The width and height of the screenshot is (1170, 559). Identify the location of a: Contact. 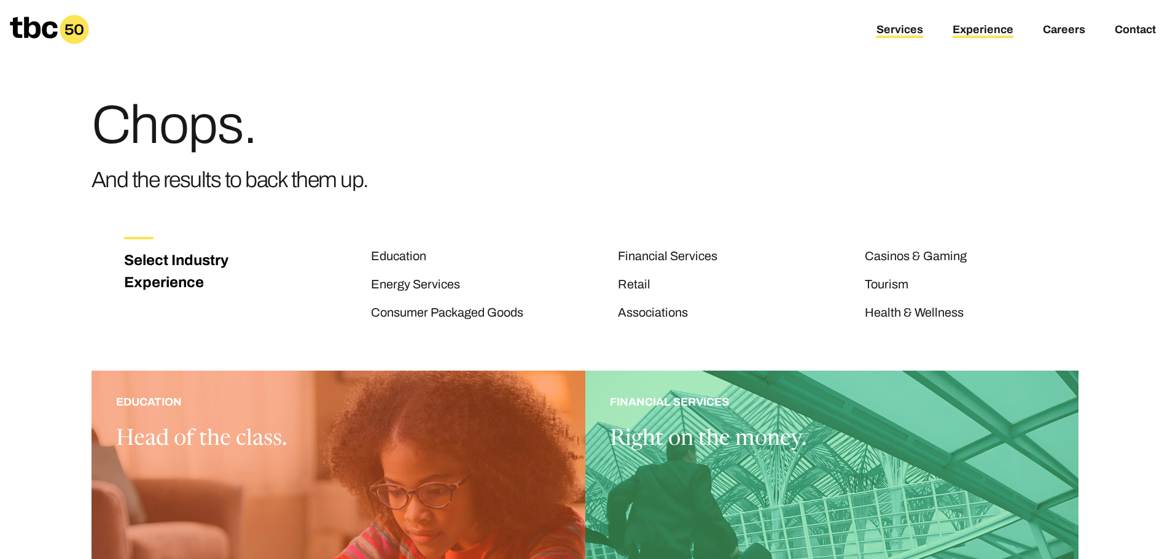
(1135, 31).